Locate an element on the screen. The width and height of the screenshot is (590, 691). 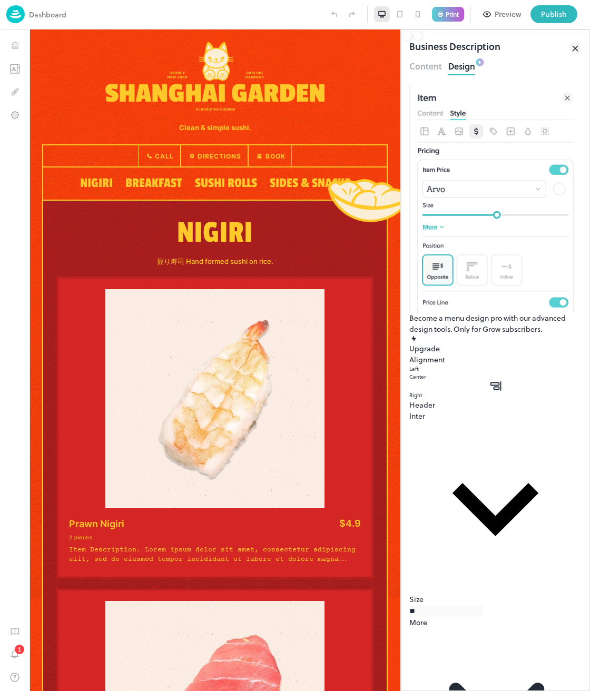
div: Right is located at coordinates (495, 395).